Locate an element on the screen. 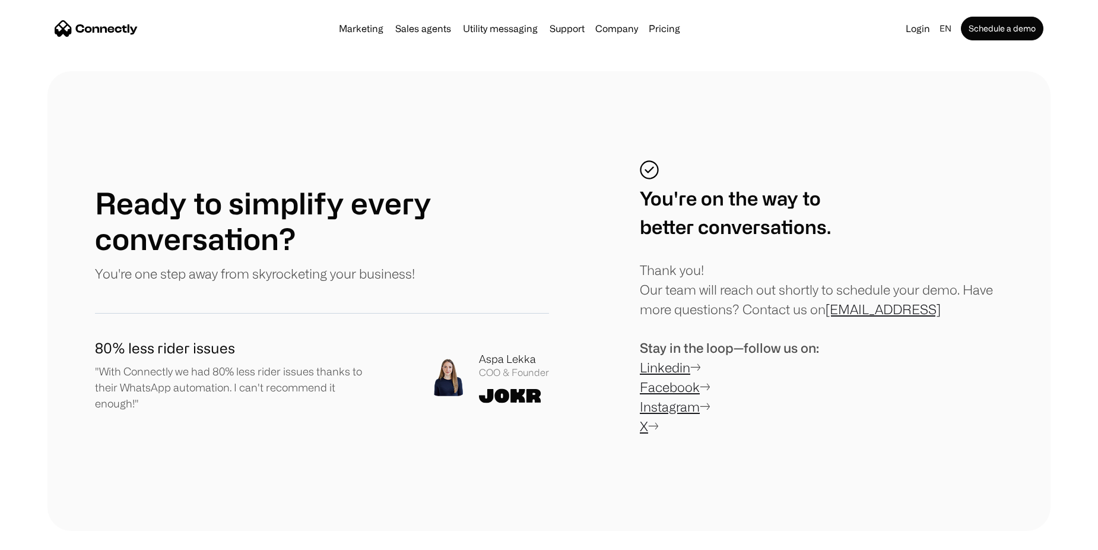 The width and height of the screenshot is (1098, 550). a: Pricing is located at coordinates (664, 28).